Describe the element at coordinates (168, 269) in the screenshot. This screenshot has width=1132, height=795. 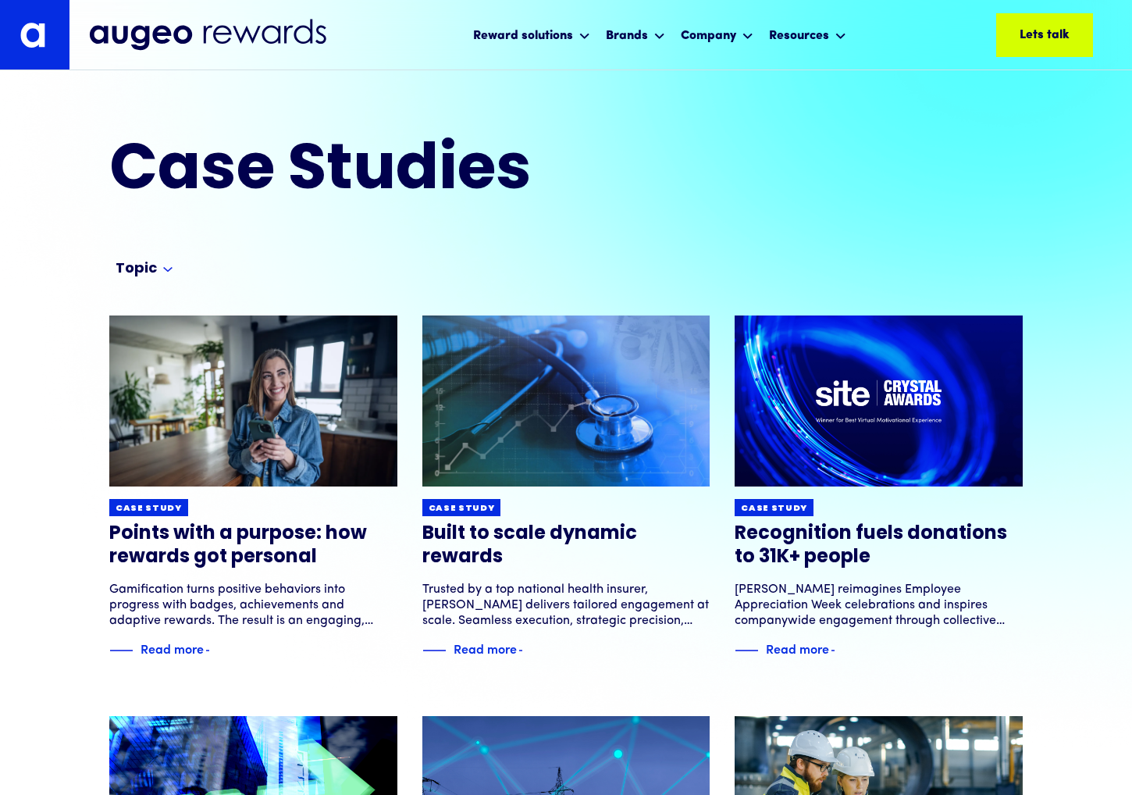
I see `img: Arrow symbol in bright blue pointing down to indicate an expanded section.` at that location.